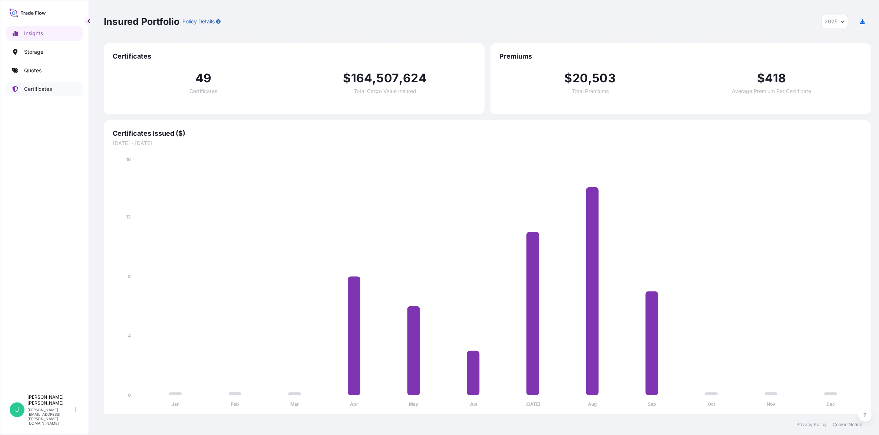  Describe the element at coordinates (414, 404) in the screenshot. I see `tspan: May` at that location.